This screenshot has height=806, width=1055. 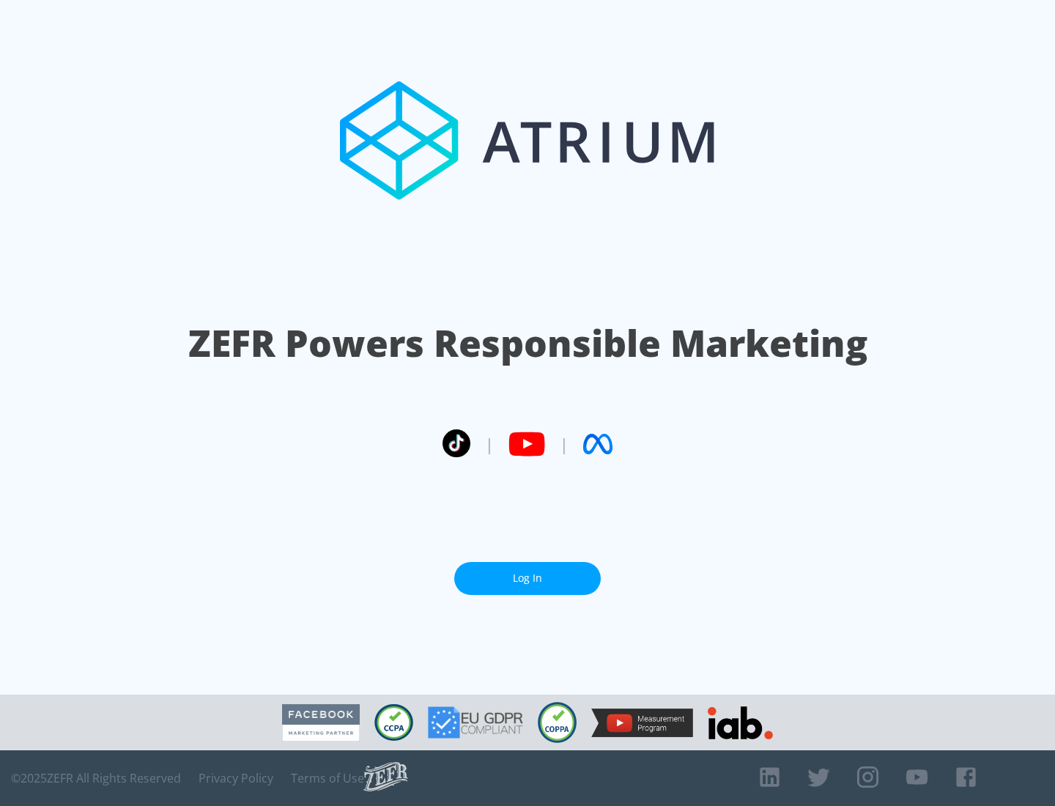 I want to click on img: YouTube Measurement Program, so click(x=642, y=723).